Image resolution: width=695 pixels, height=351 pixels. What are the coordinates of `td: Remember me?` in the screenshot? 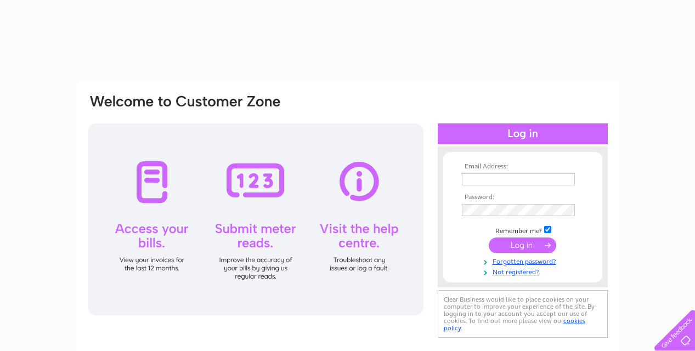 It's located at (523, 230).